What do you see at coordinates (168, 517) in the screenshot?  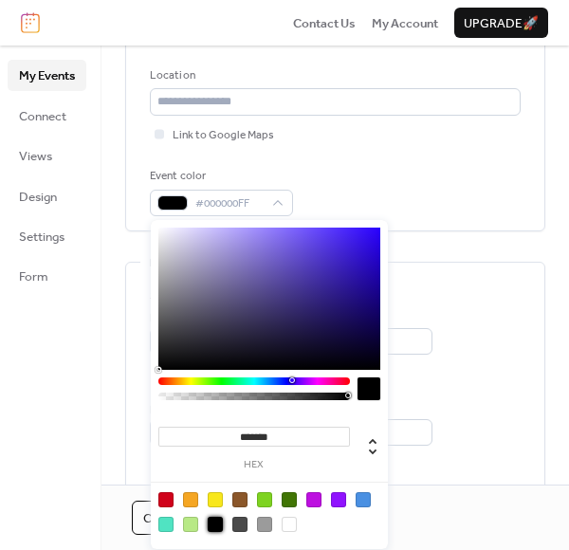 I see `button: Cancel` at bounding box center [168, 517].